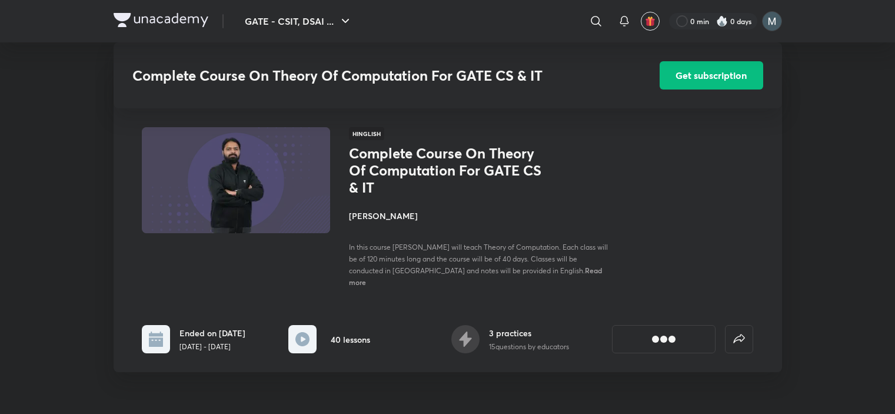 Image resolution: width=895 pixels, height=414 pixels. I want to click on img: streak, so click(722, 21).